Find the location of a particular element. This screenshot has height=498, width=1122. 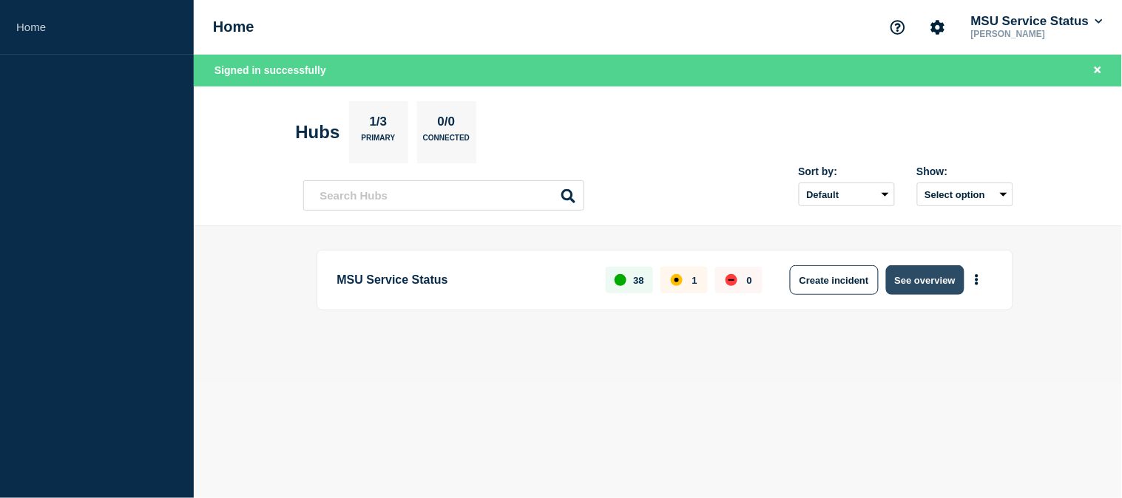

p: 0/0 is located at coordinates (446, 124).